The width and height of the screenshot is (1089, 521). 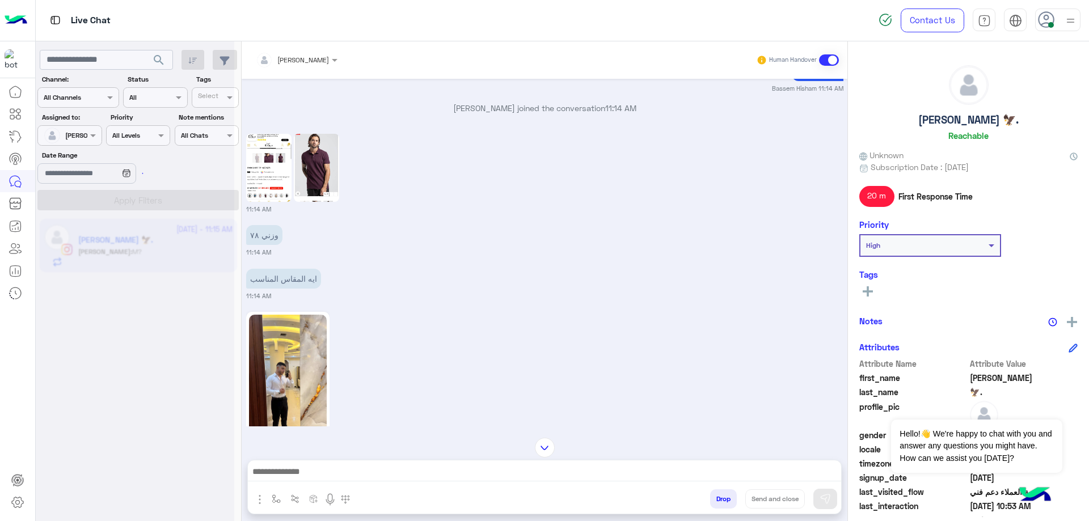 What do you see at coordinates (976, 446) in the screenshot?
I see `span: Hello!👋 We're happy to chat with you and answer any questions you might have. How can we assist y...` at bounding box center [976, 446].